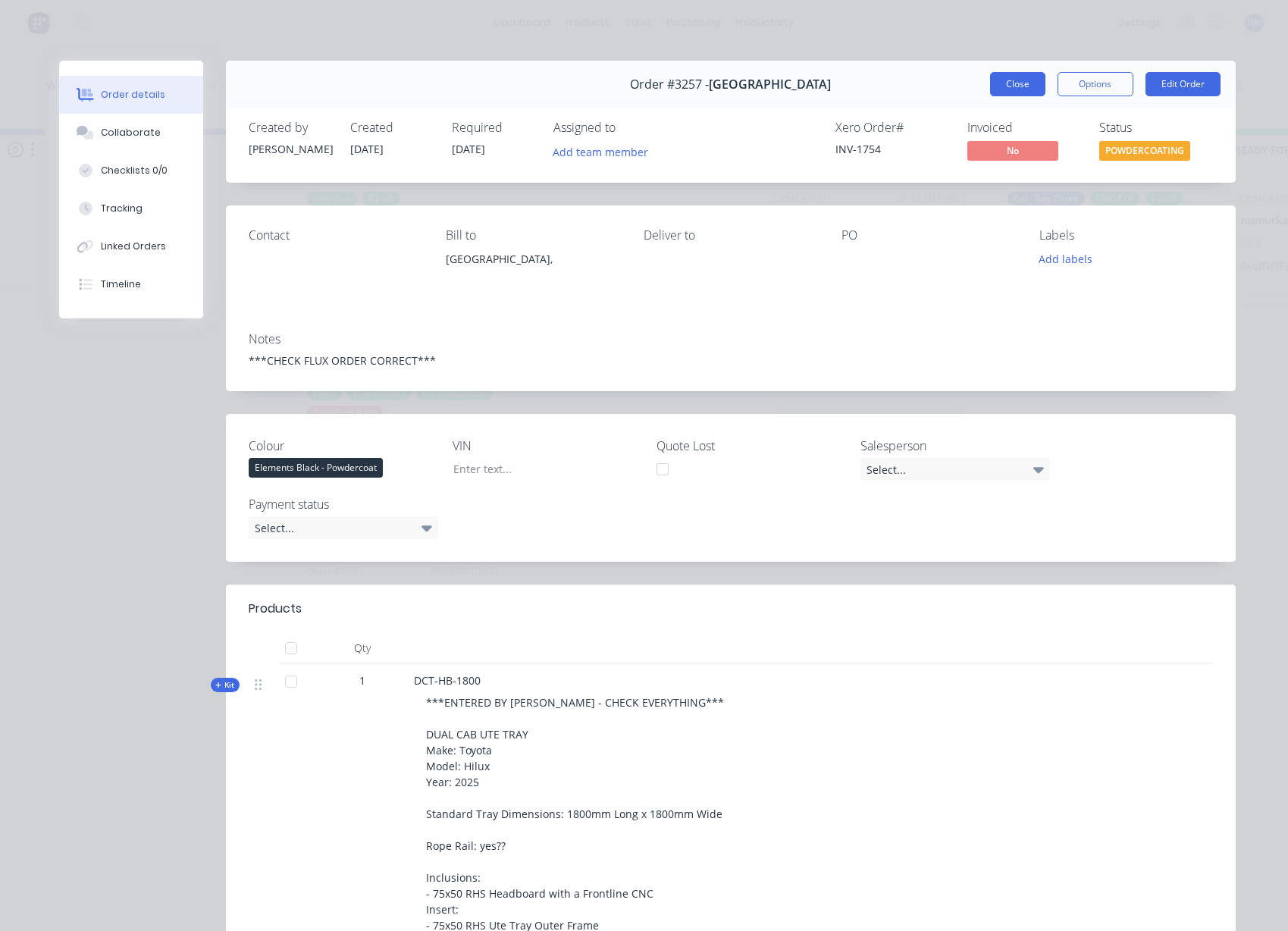 The height and width of the screenshot is (931, 1288). What do you see at coordinates (892, 128) in the screenshot?
I see `div: Xero Order #` at bounding box center [892, 128].